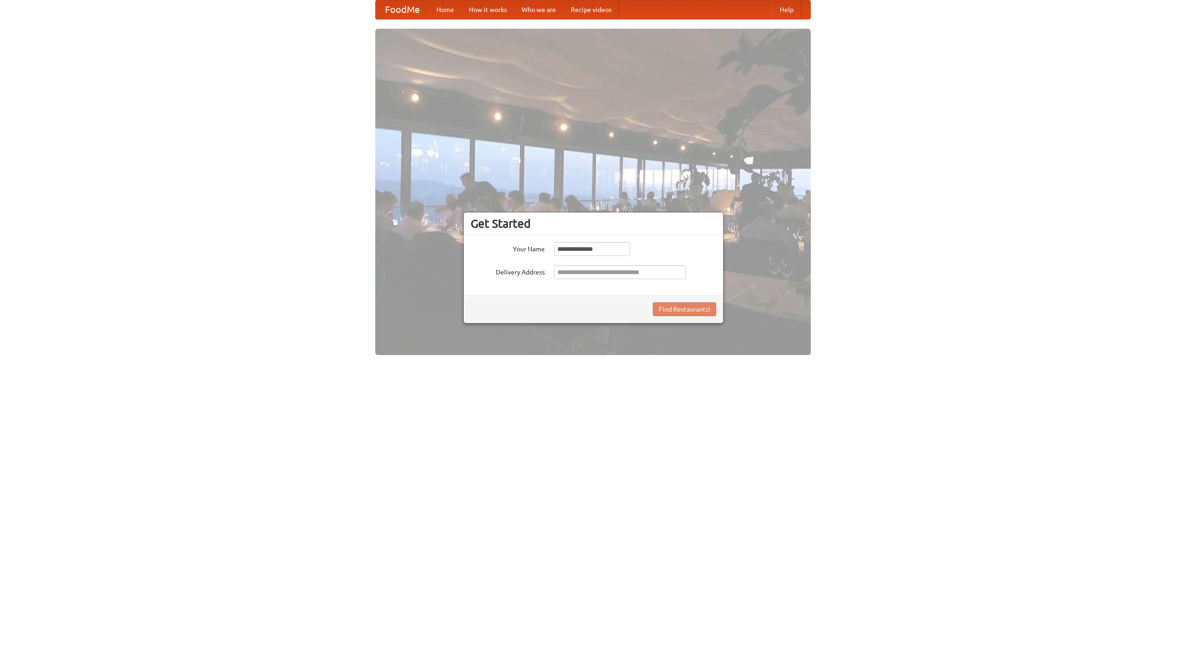 The width and height of the screenshot is (1186, 655). I want to click on h3: Get Started, so click(593, 224).